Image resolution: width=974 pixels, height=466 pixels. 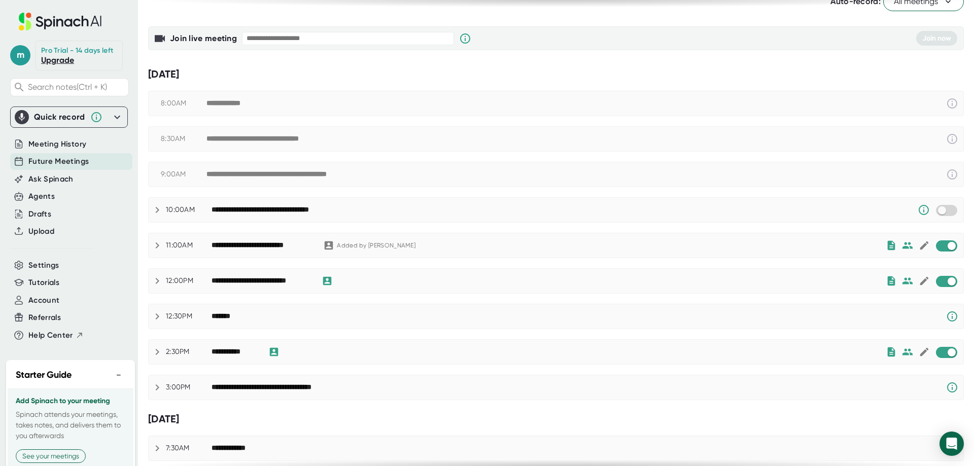 I want to click on button: Settings, so click(x=44, y=265).